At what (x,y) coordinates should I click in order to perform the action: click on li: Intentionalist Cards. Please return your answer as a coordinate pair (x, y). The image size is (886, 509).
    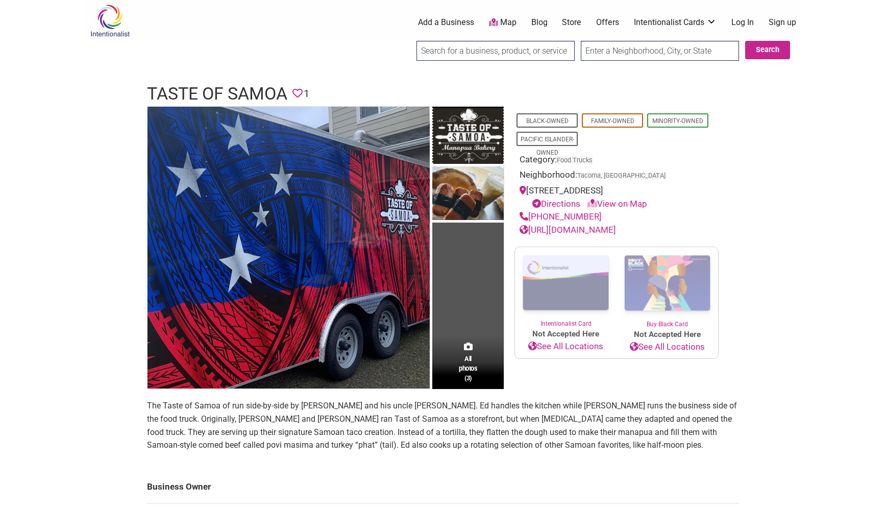
    Looking at the image, I should click on (676, 22).